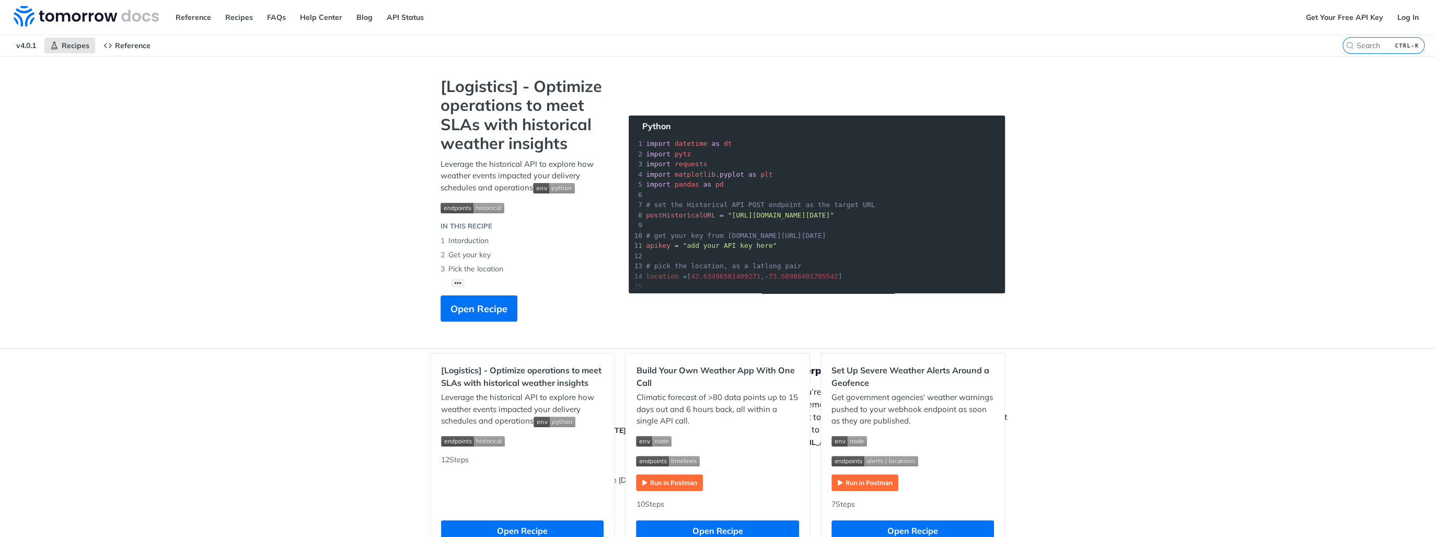  What do you see at coordinates (1407, 45) in the screenshot?
I see `kbd: CTRL-K` at bounding box center [1407, 45].